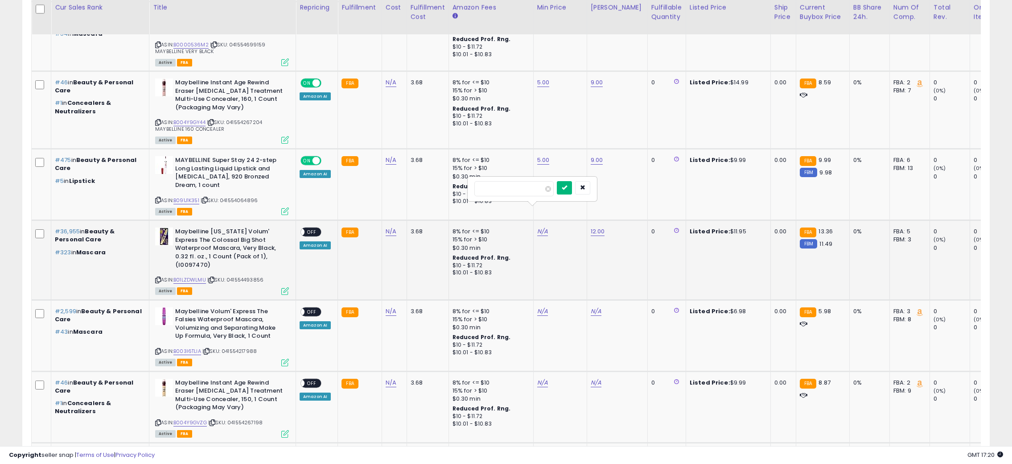 The image size is (1012, 464). What do you see at coordinates (235, 422) in the screenshot?
I see `span: | SKU: 041554267198` at bounding box center [235, 422].